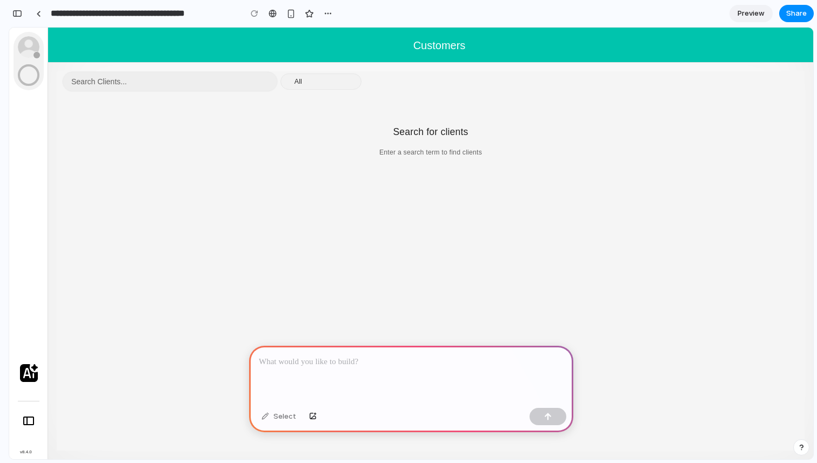 The width and height of the screenshot is (817, 463). I want to click on span: All, so click(311, 54).